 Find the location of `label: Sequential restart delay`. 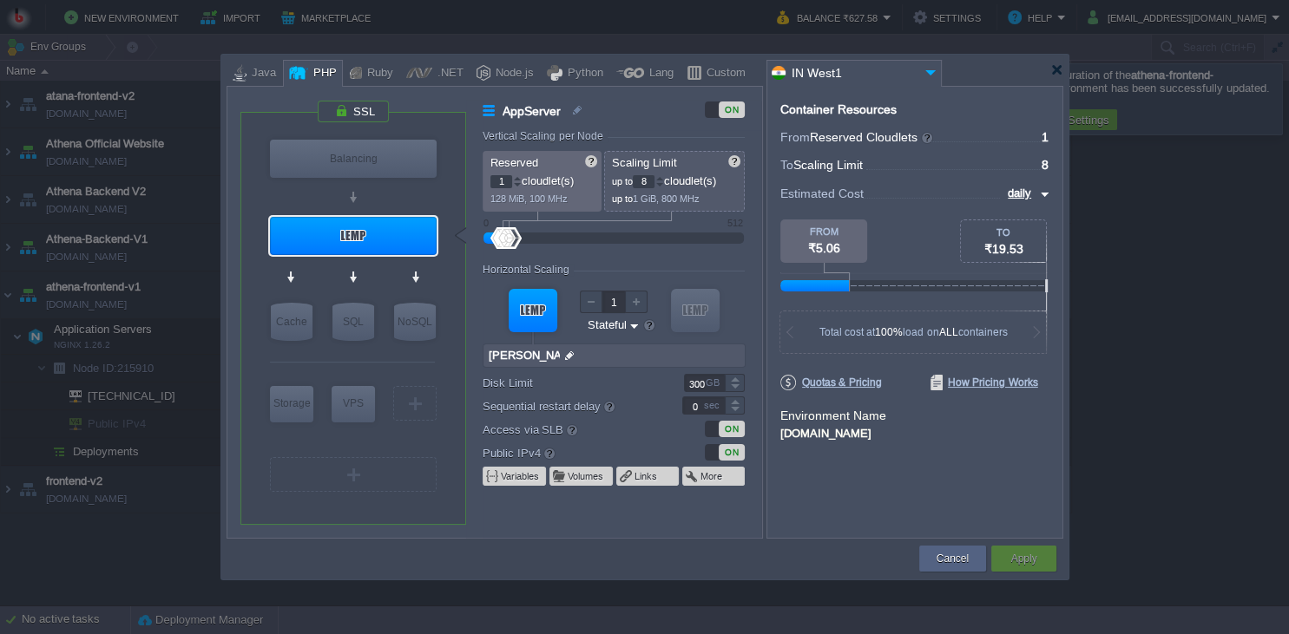

label: Sequential restart delay is located at coordinates (570, 406).